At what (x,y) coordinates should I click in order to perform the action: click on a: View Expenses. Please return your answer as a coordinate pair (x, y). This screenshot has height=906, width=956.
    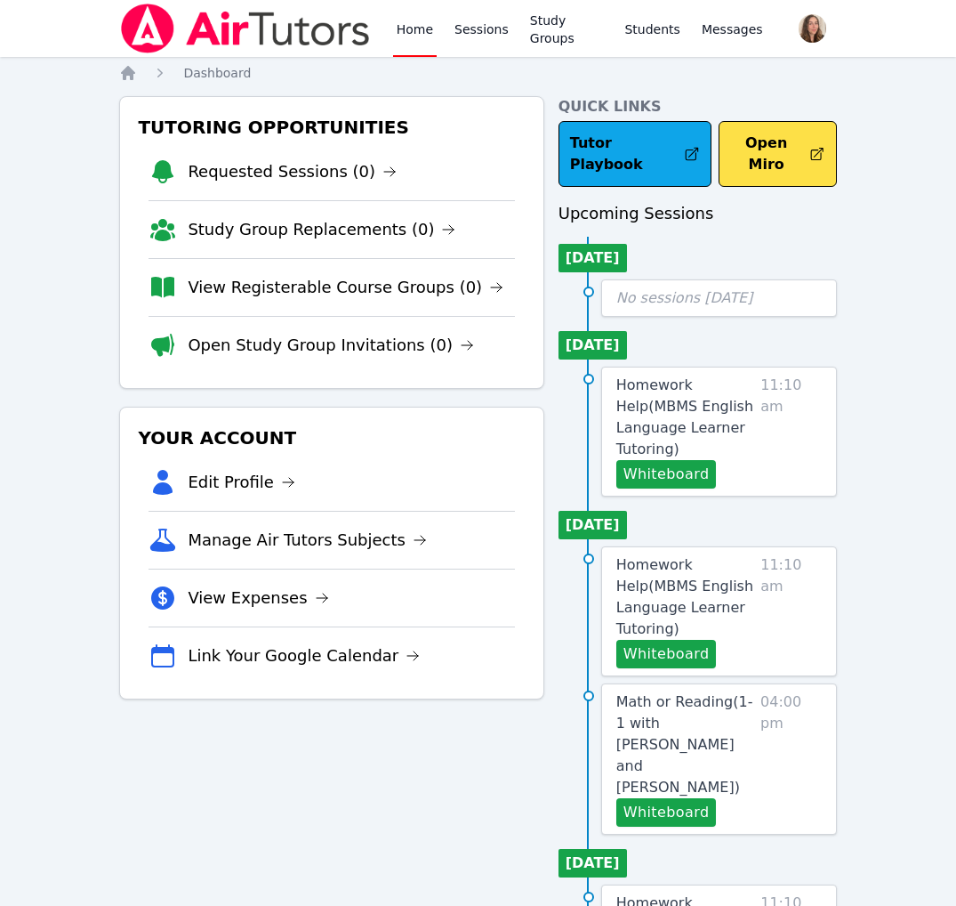
    Looking at the image, I should click on (258, 598).